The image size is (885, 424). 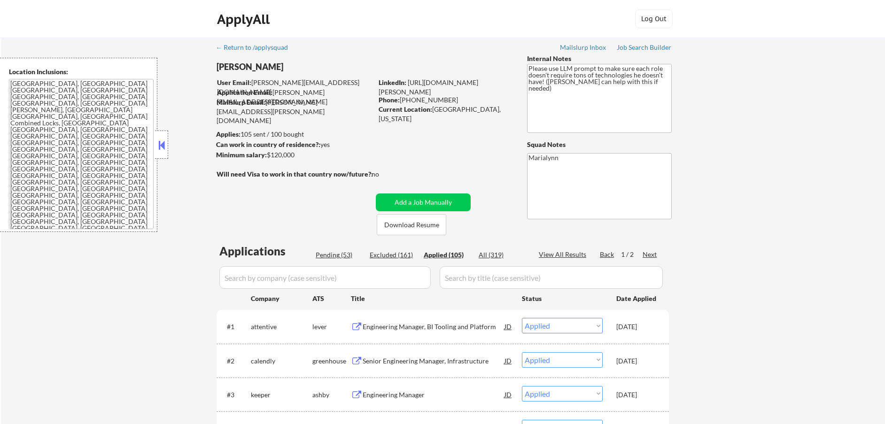 I want to click on input: Search by title (case sensitive), so click(x=551, y=278).